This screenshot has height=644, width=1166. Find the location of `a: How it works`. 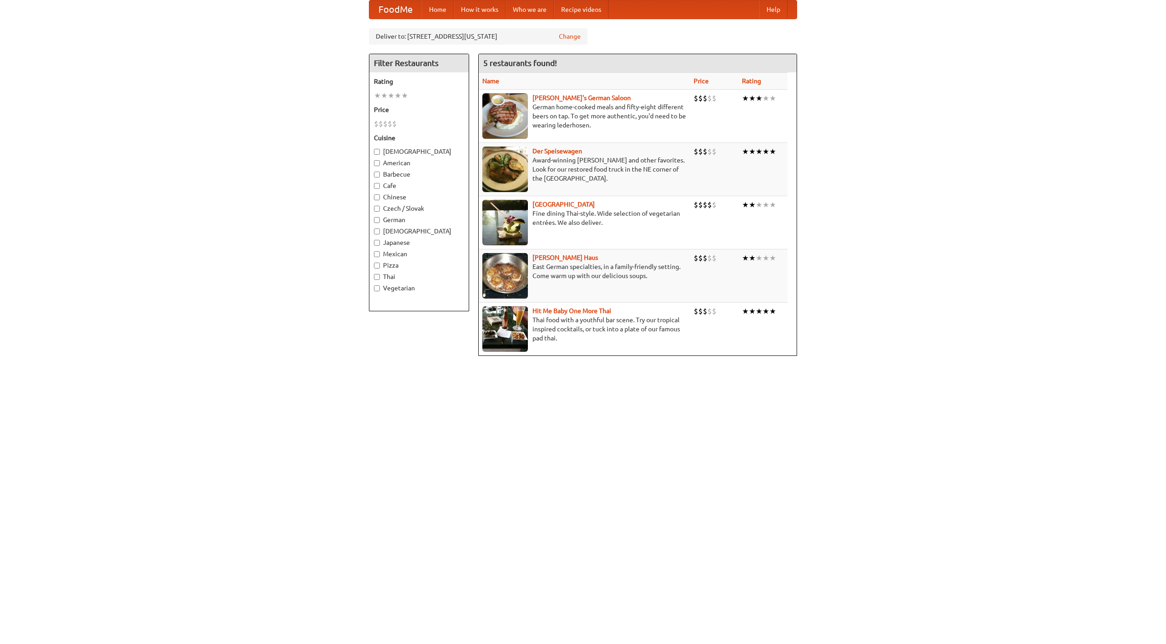

a: How it works is located at coordinates (479, 10).